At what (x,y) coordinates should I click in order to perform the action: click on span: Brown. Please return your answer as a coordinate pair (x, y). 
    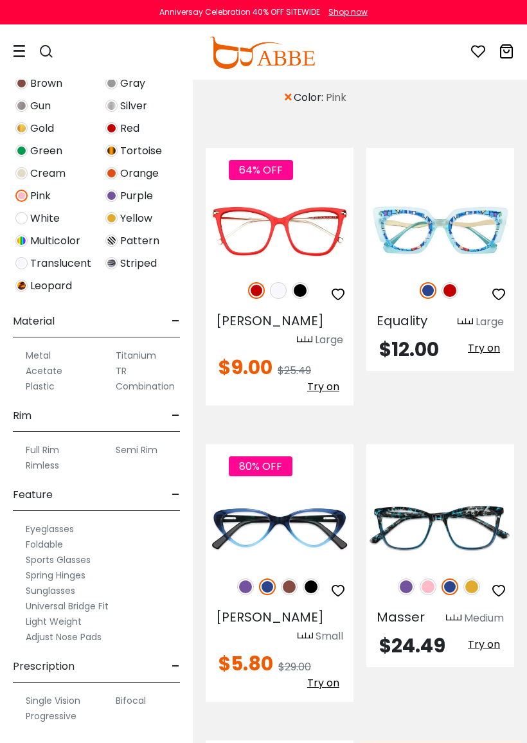
    Looking at the image, I should click on (46, 84).